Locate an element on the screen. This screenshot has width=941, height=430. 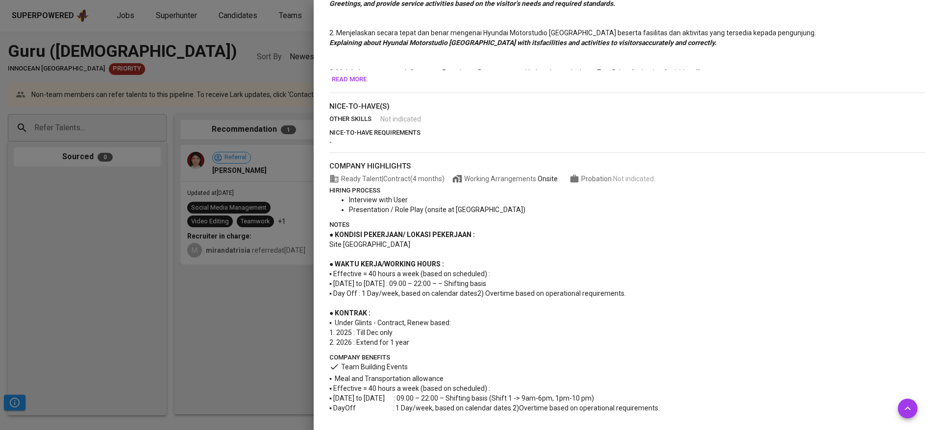
span: ● WAKTU KERJA/WORKING HOURS : is located at coordinates (386, 264).